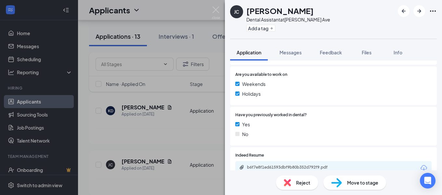 The image size is (442, 195). I want to click on span: Messages, so click(291, 52).